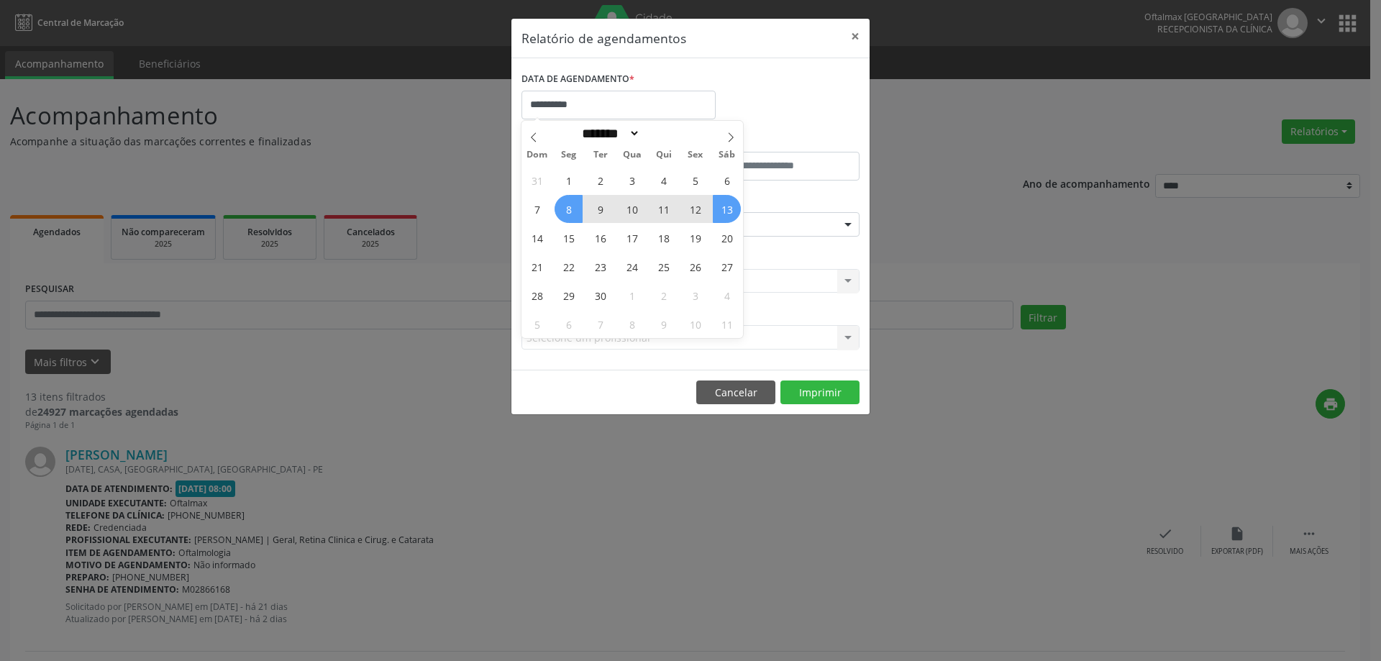 Image resolution: width=1381 pixels, height=661 pixels. What do you see at coordinates (600, 237) in the screenshot?
I see `span: Setembro 16, 2025` at bounding box center [600, 237].